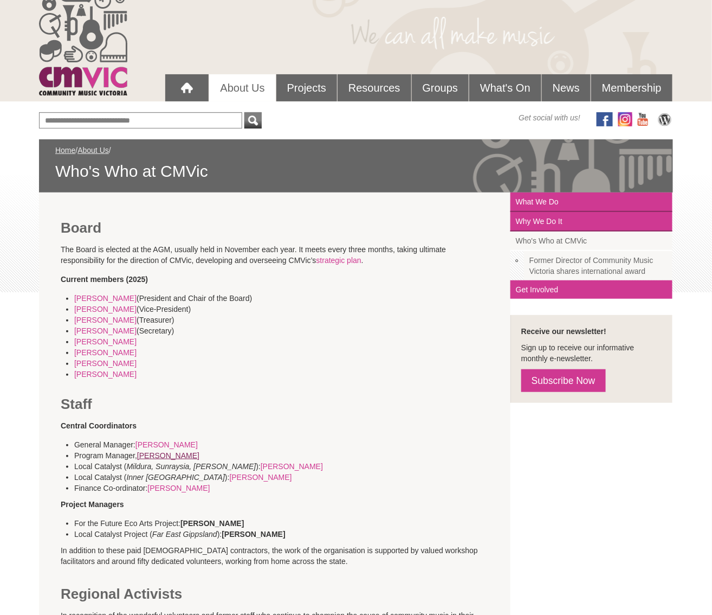 The height and width of the screenshot is (615, 712). I want to click on p: The Board is elected at the AGM, usually held in November each year. It meets every three months,..., so click(275, 255).